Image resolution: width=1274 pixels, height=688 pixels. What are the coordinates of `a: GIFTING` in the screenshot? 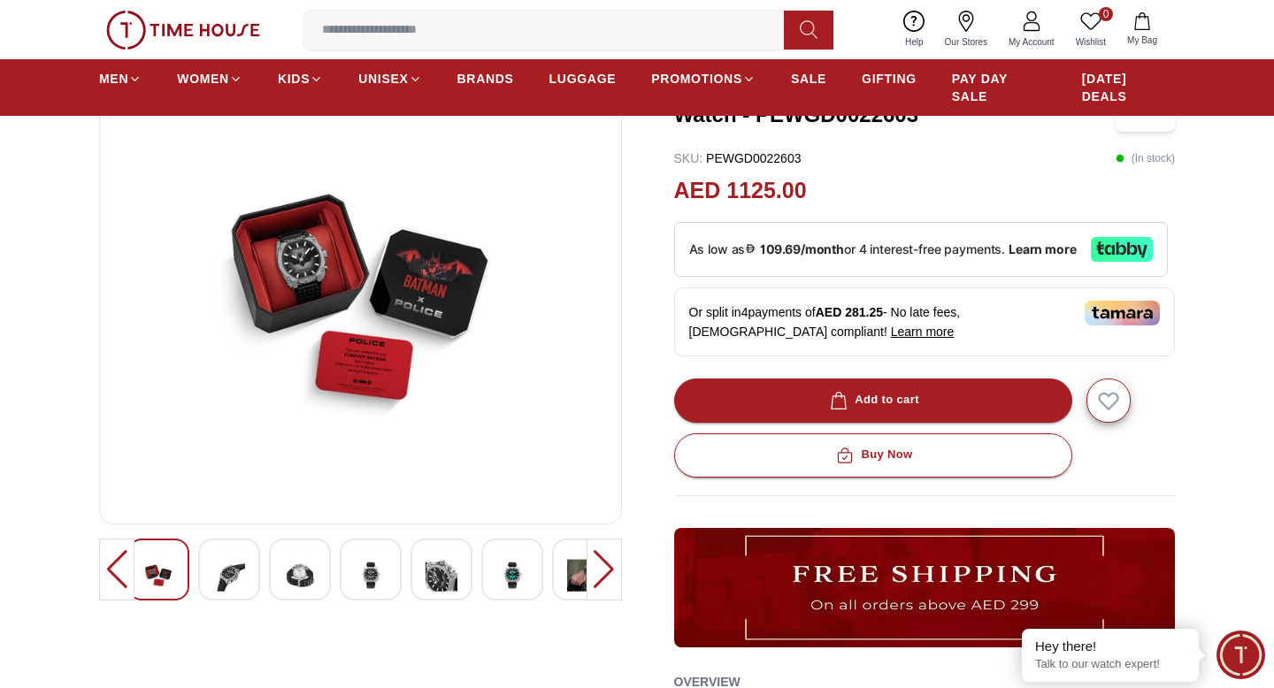 It's located at (889, 79).